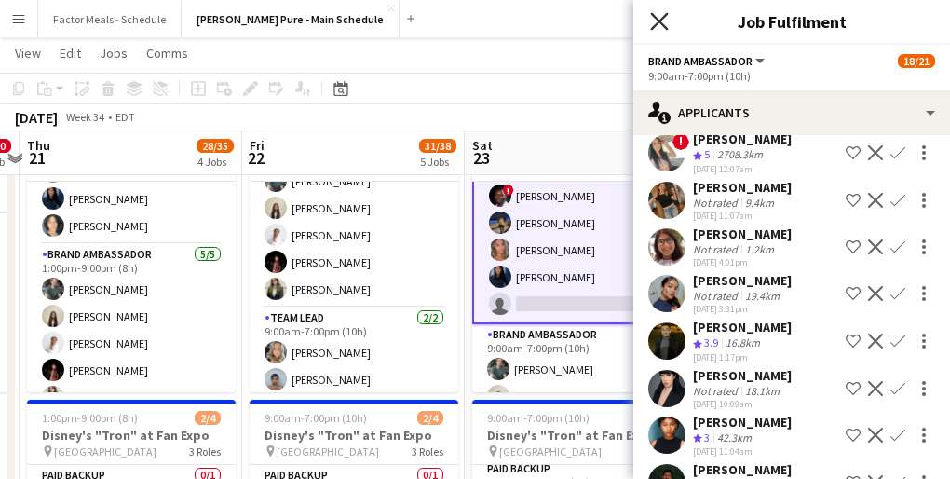  I want to click on h3: Job Fulfilment, so click(792, 21).